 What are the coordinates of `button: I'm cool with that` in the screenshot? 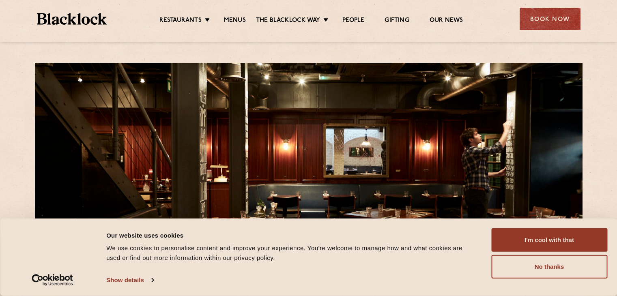 It's located at (549, 240).